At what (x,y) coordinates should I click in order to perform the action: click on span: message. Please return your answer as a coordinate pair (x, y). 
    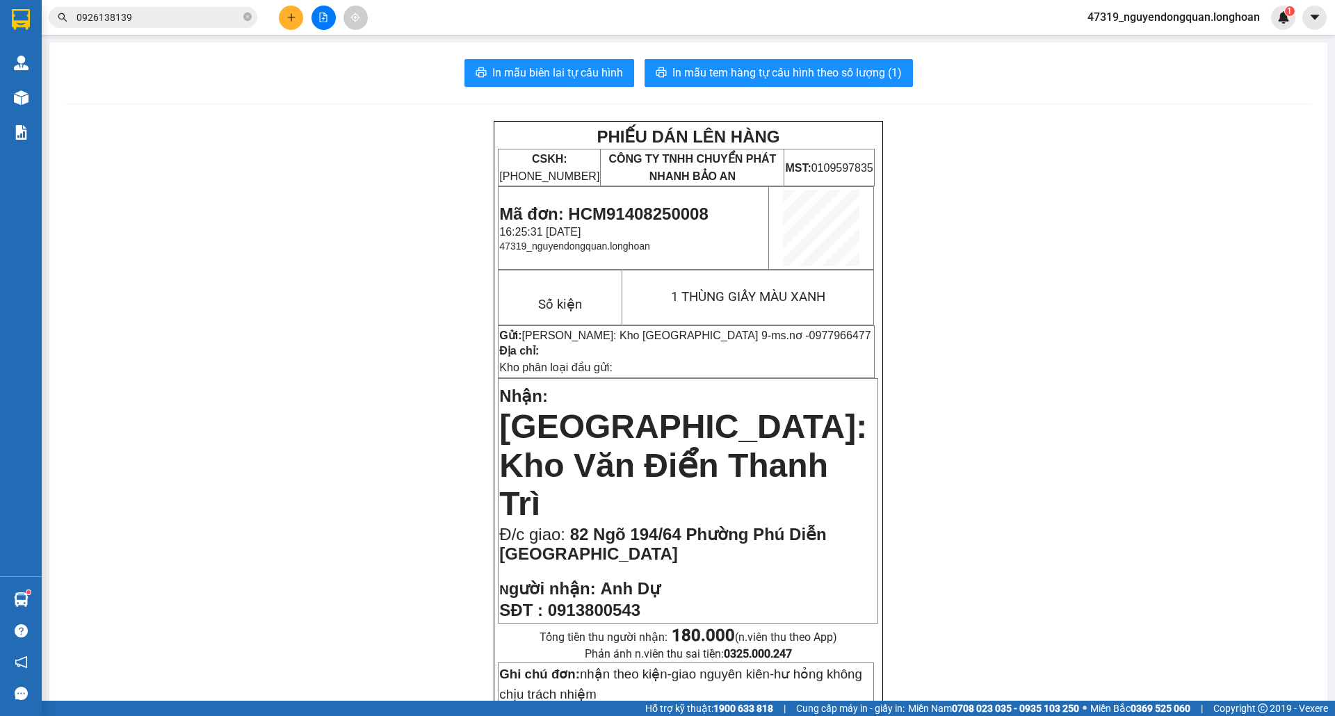
    Looking at the image, I should click on (21, 693).